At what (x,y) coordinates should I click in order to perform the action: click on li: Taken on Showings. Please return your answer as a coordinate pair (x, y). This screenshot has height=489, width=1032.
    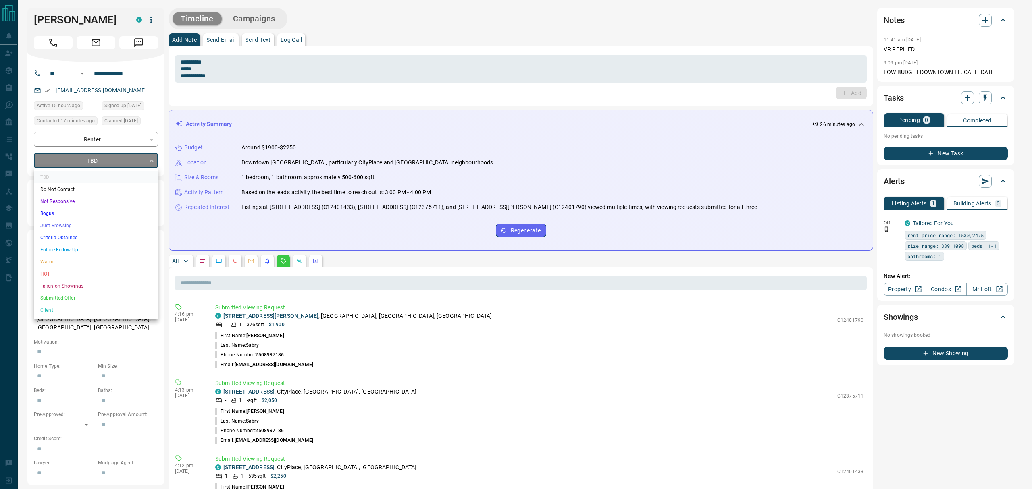
    Looking at the image, I should click on (96, 286).